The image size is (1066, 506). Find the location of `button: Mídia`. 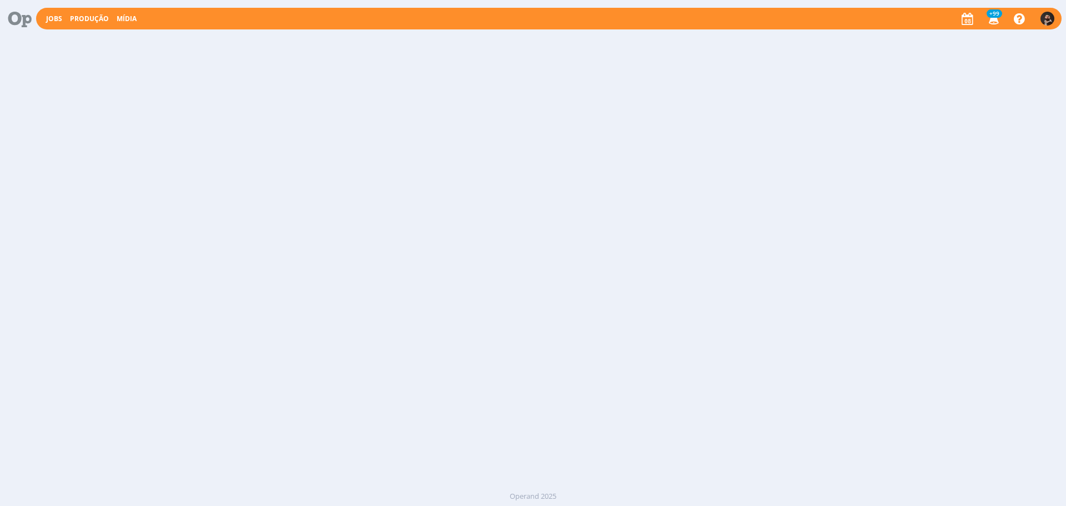

button: Mídia is located at coordinates (127, 19).